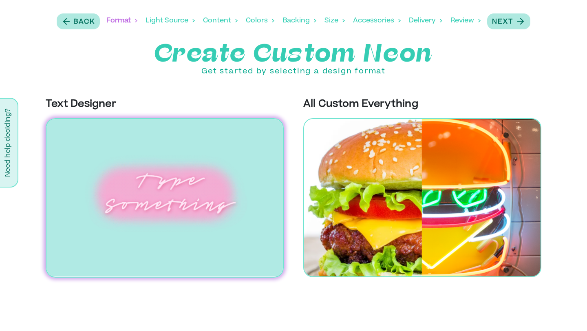  What do you see at coordinates (422, 198) in the screenshot?
I see `img: All Custom Everything` at bounding box center [422, 198].